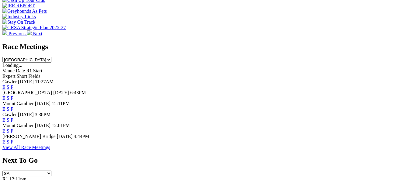  Describe the element at coordinates (37, 33) in the screenshot. I see `span: Next` at that location.